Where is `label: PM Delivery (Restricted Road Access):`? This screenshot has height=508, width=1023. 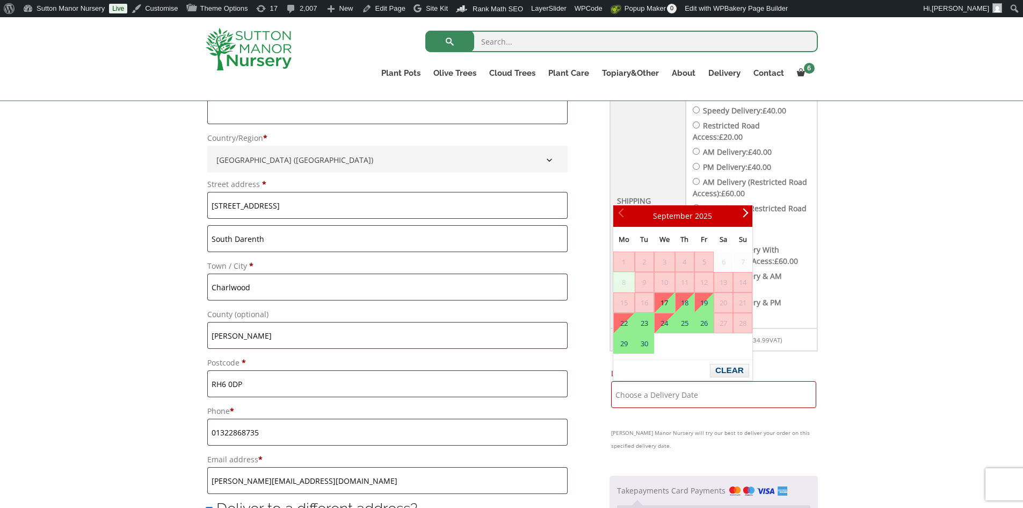
label: PM Delivery (Restricted Road Access): is located at coordinates (750, 214).